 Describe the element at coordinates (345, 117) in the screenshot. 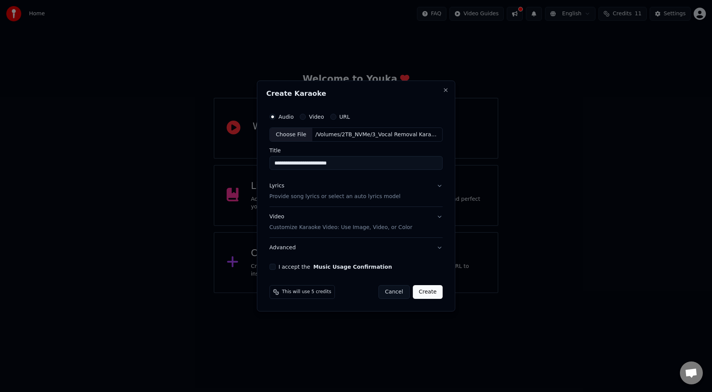

I see `label: URL` at that location.